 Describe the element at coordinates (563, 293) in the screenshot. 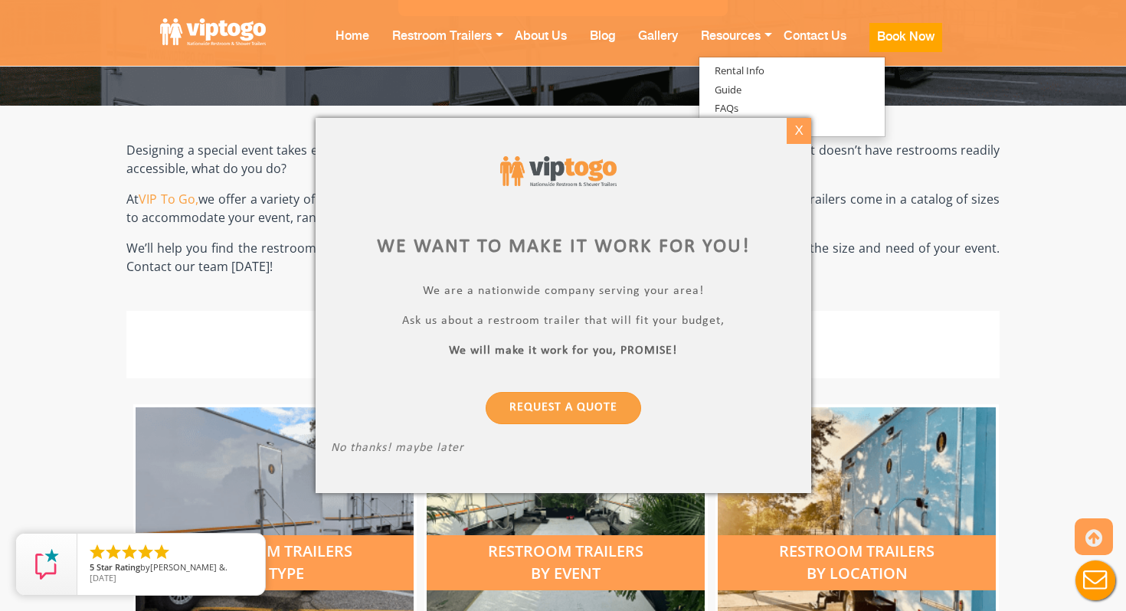

I see `p: We are a nationwide company serving your area!` at that location.